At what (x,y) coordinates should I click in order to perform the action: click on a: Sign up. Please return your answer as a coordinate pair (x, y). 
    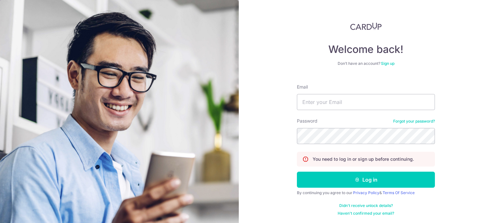
    Looking at the image, I should click on (388, 63).